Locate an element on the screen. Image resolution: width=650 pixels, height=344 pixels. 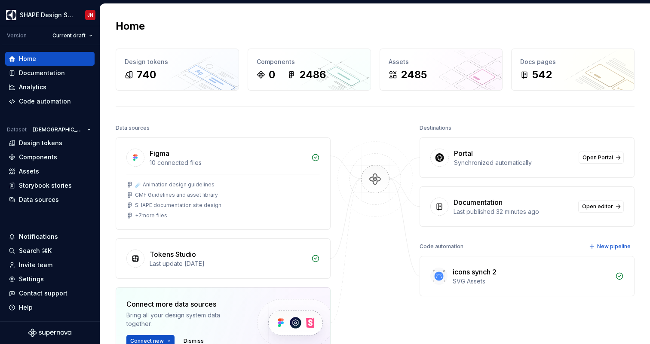
a: Components is located at coordinates (50, 157).